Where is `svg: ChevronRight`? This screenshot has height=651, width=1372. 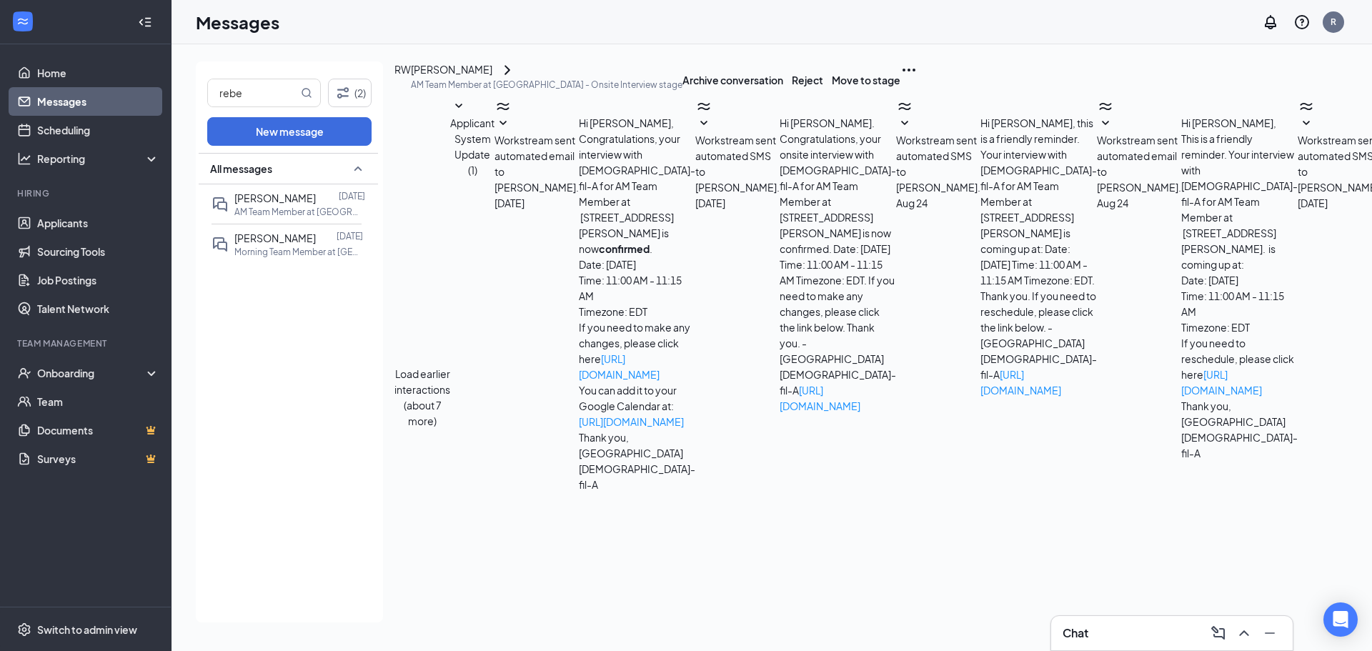 svg: ChevronRight is located at coordinates (507, 70).